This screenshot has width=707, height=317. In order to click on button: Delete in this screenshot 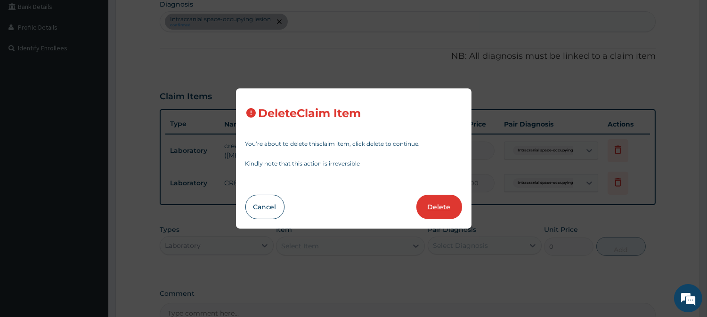, I will do `click(439, 207)`.